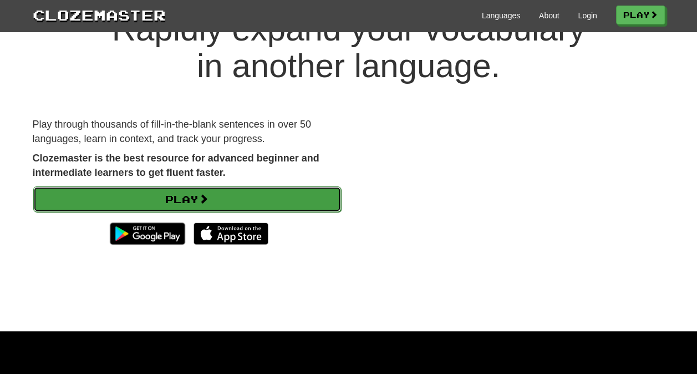  I want to click on a: Login, so click(587, 16).